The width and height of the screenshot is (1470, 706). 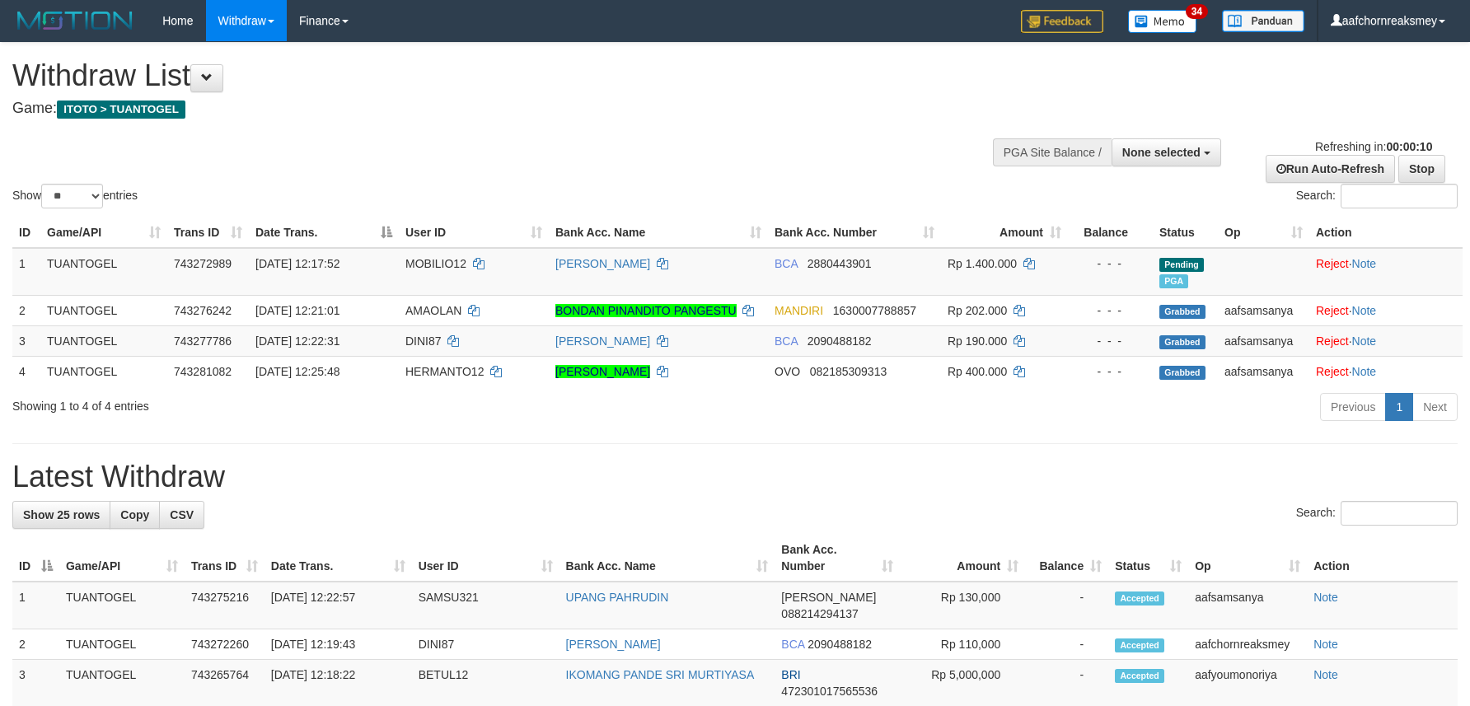 What do you see at coordinates (26, 272) in the screenshot?
I see `td: 1` at bounding box center [26, 272].